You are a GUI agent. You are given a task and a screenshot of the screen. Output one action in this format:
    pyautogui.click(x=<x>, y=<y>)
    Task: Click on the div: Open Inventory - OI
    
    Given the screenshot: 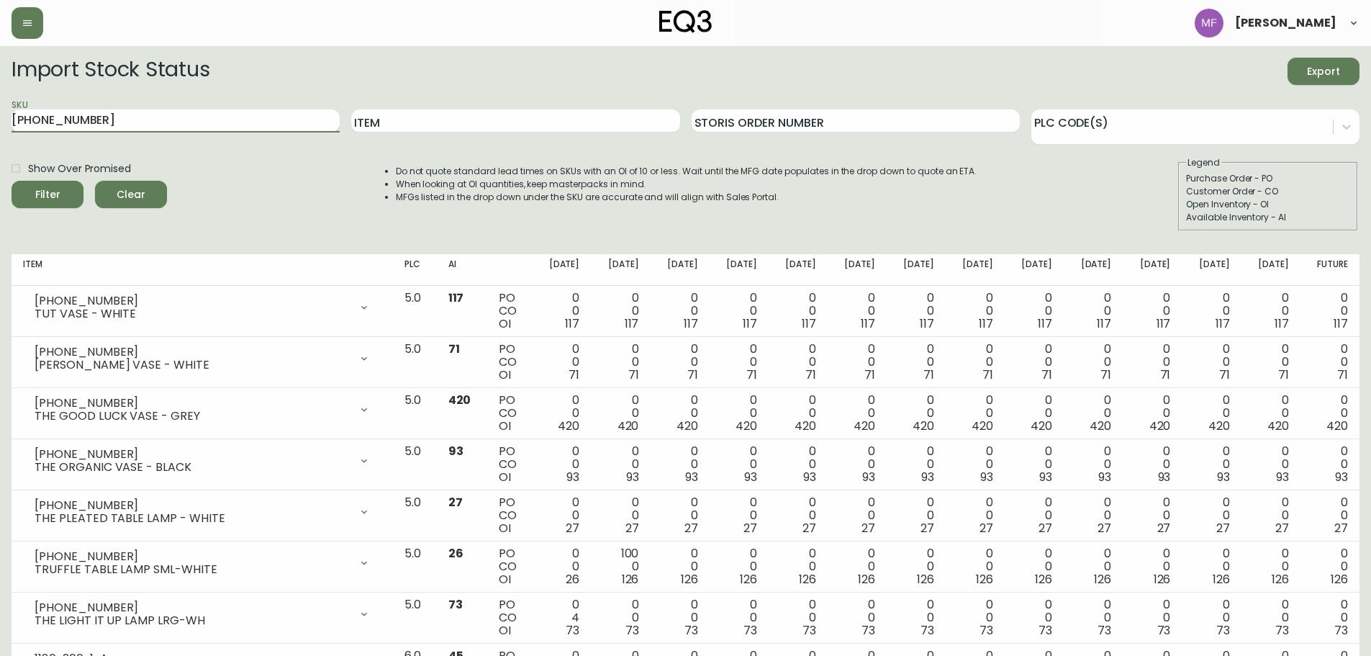 What is the action you would take?
    pyautogui.click(x=1268, y=204)
    